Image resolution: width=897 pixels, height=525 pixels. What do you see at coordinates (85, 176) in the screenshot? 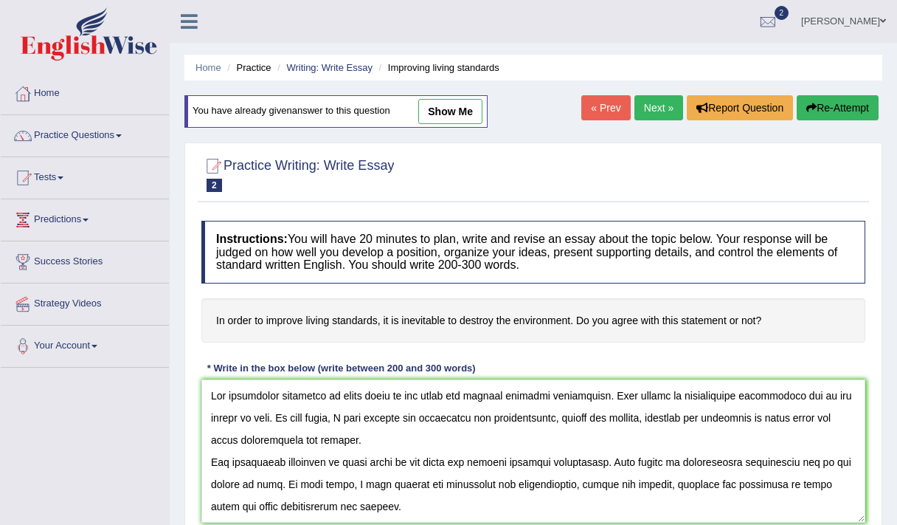
I see `a: Tests` at bounding box center [85, 176].